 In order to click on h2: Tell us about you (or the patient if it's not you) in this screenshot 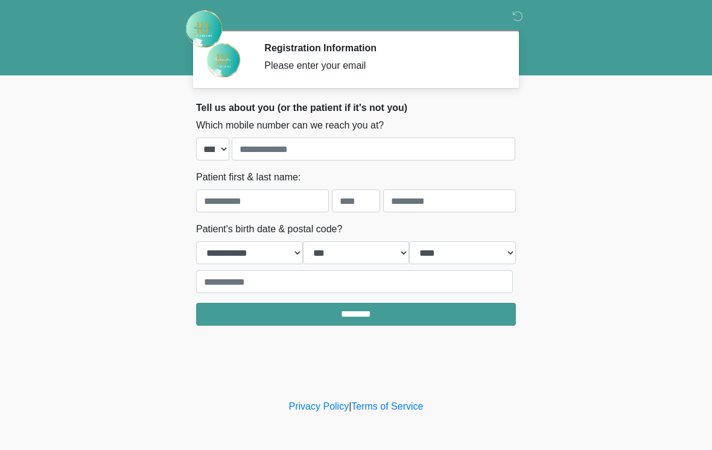, I will do `click(356, 107)`.